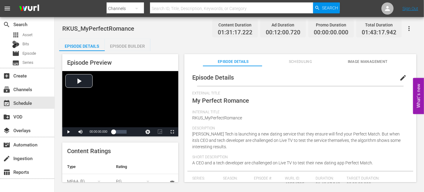  Describe the element at coordinates (82, 46) in the screenshot. I see `div: Episode Details` at that location.